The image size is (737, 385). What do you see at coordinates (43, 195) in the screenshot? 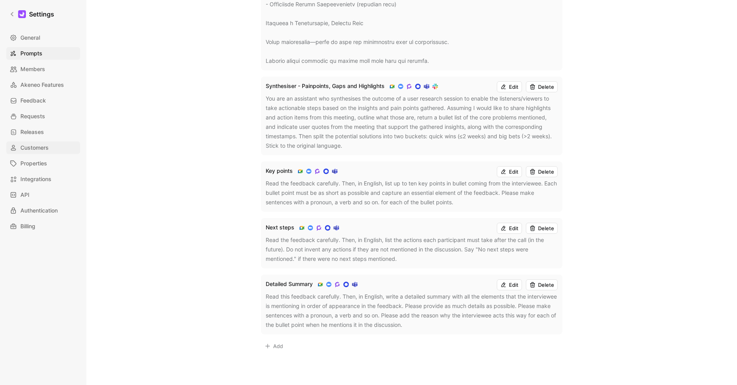
I see `a: API` at bounding box center [43, 195].